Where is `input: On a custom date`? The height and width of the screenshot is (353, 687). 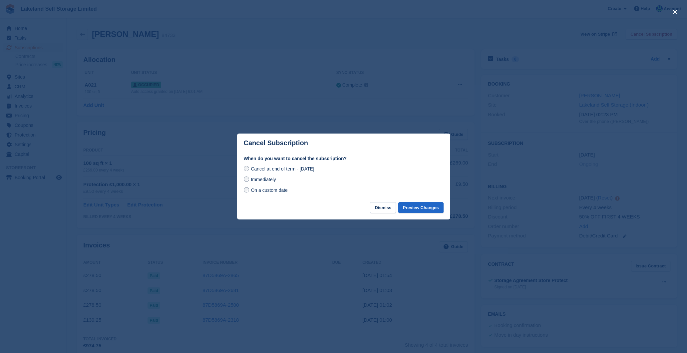
input: On a custom date is located at coordinates (246, 190).